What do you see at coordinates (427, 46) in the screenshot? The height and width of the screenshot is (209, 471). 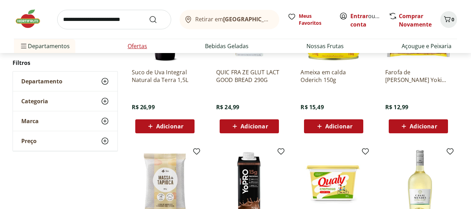 I see `a: Açougue e Peixaria` at bounding box center [427, 46].